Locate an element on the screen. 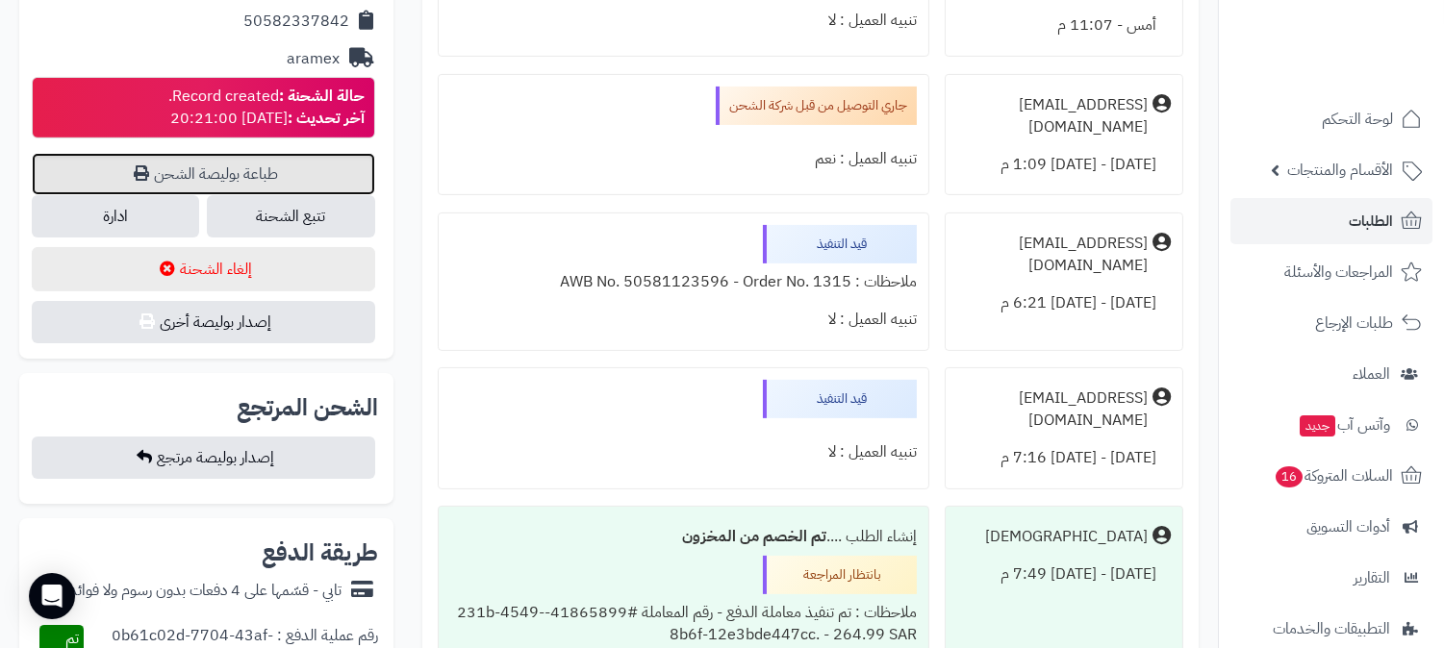 The image size is (1444, 648). b: تم الخصم من المخزون is located at coordinates (754, 537).